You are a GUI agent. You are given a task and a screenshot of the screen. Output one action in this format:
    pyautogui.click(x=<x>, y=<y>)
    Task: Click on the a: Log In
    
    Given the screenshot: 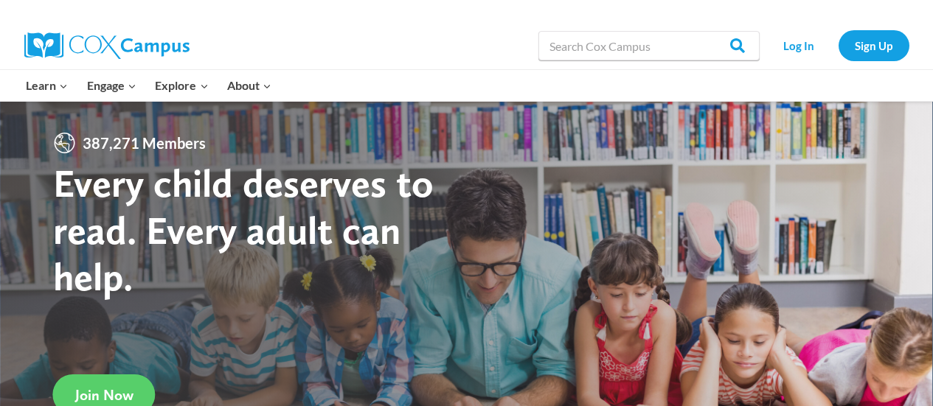 What is the action you would take?
    pyautogui.click(x=798, y=45)
    